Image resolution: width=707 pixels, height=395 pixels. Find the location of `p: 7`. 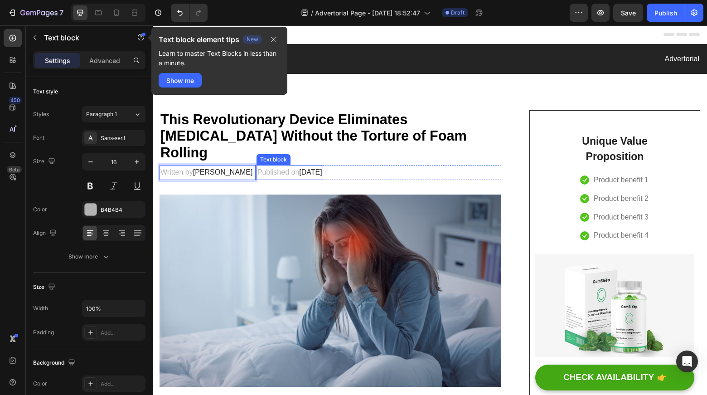

p: 7 is located at coordinates (61, 13).